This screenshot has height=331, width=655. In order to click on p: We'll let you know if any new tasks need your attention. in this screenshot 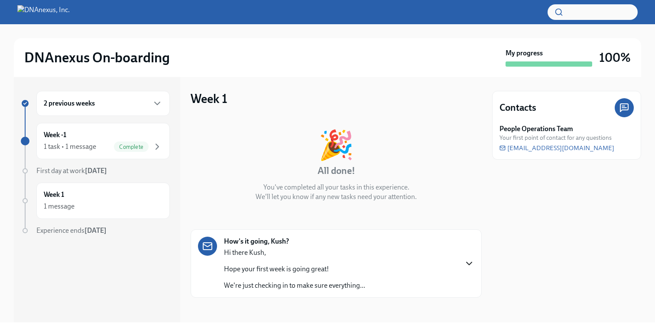, I will do `click(336, 197)`.